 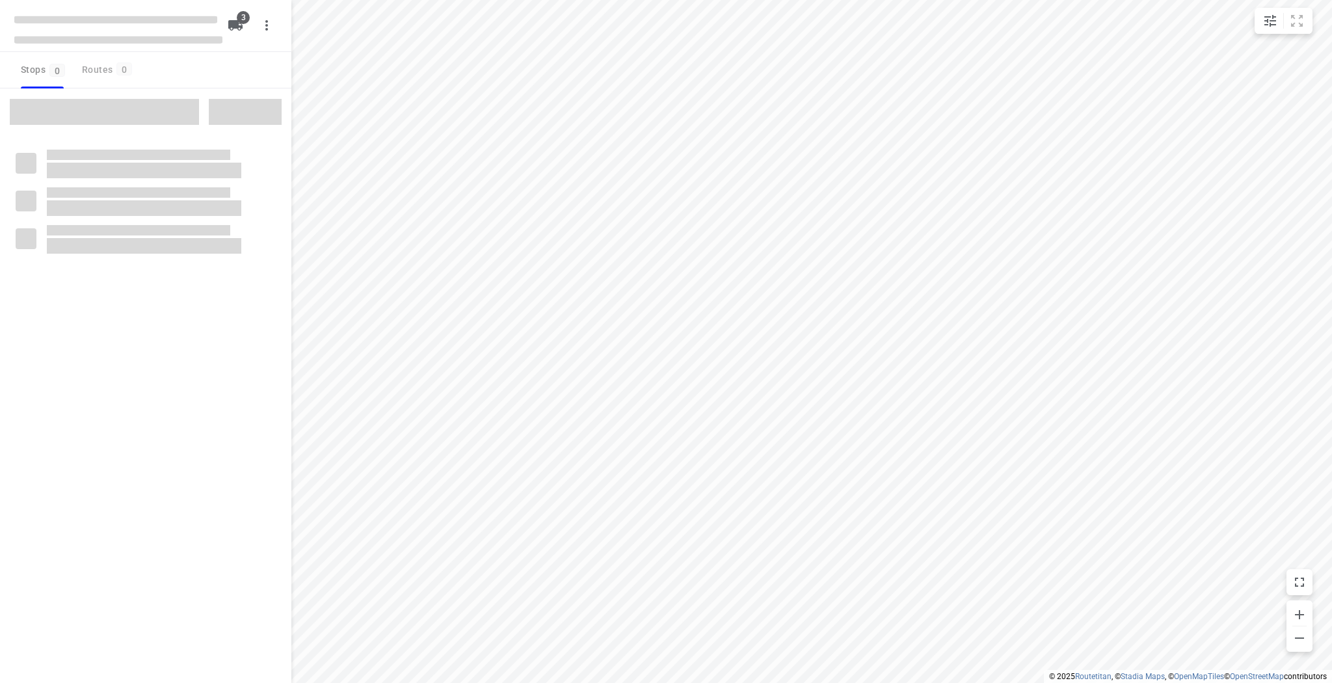 I want to click on a: Routetitan, so click(x=1093, y=676).